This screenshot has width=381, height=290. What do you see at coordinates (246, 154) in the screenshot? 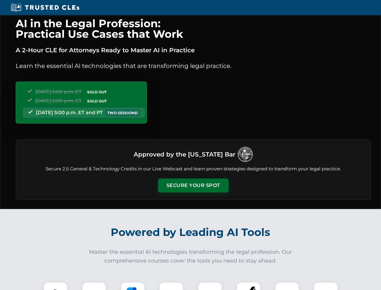
I see `img: Logo` at bounding box center [246, 154].